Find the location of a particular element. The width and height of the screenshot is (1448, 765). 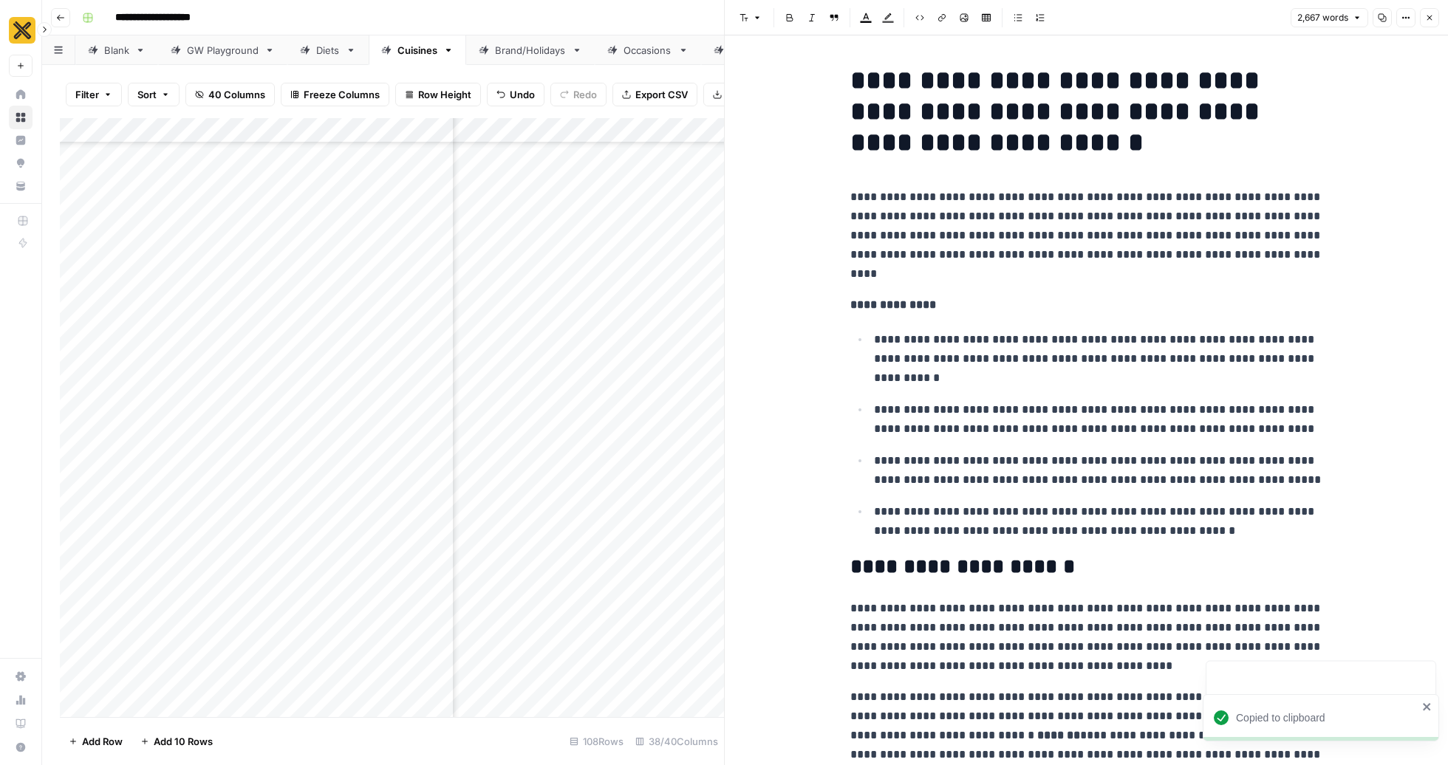

div: GW Playground is located at coordinates (222, 50).